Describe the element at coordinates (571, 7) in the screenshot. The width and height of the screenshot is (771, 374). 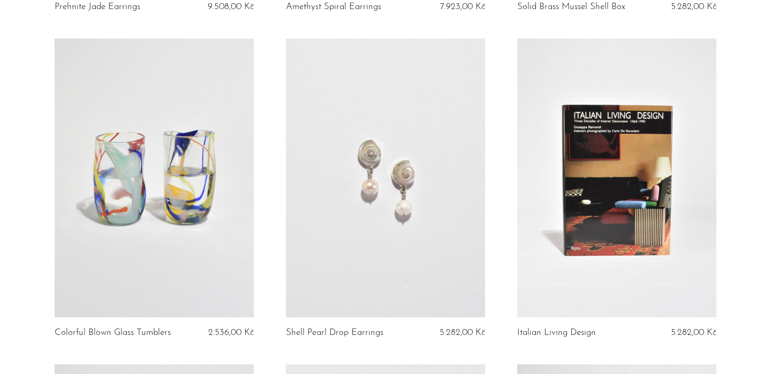
I see `a: Solid Brass Mussel Shell Box` at that location.